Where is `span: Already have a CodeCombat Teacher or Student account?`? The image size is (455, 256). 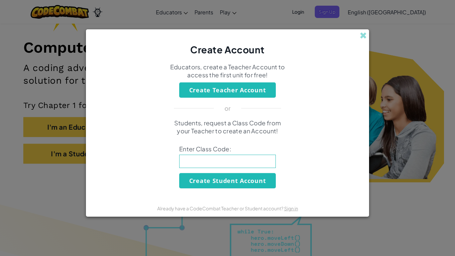
span: Already have a CodeCombat Teacher or Student account? is located at coordinates (221, 208).